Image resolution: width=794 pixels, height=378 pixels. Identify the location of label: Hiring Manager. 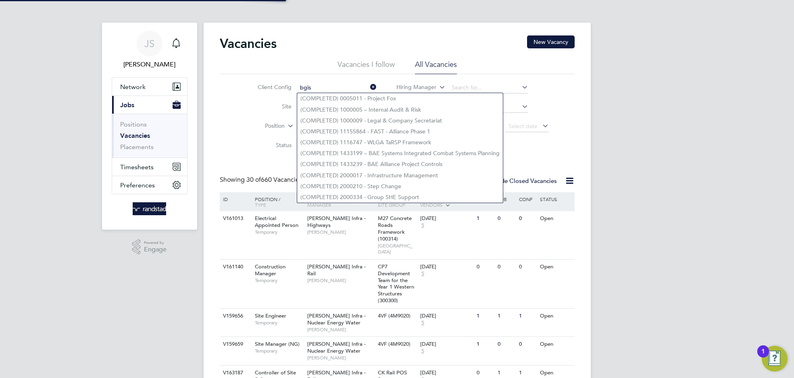
(413, 87).